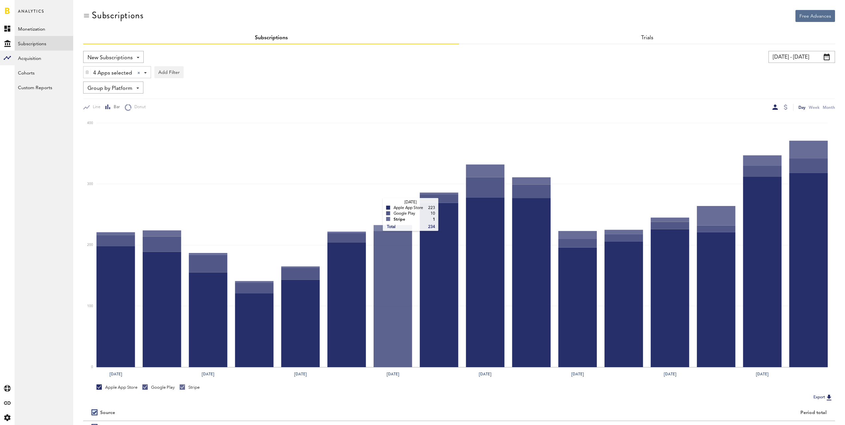 The image size is (845, 425). I want to click on div: Delete, so click(87, 72).